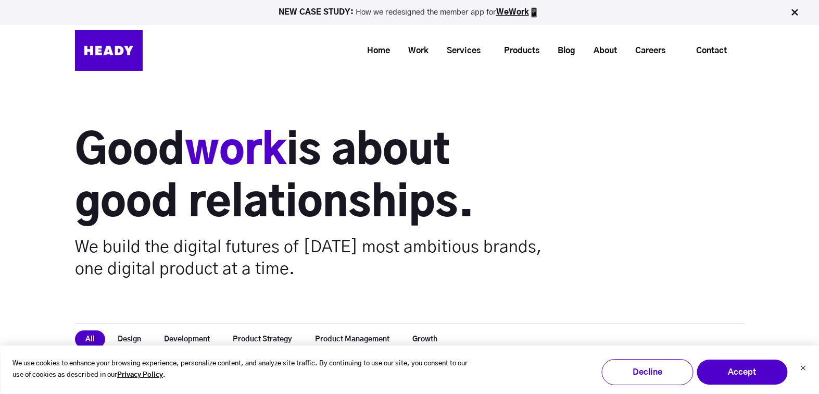 The image size is (819, 394). Describe the element at coordinates (235, 151) in the screenshot. I see `span: work` at that location.